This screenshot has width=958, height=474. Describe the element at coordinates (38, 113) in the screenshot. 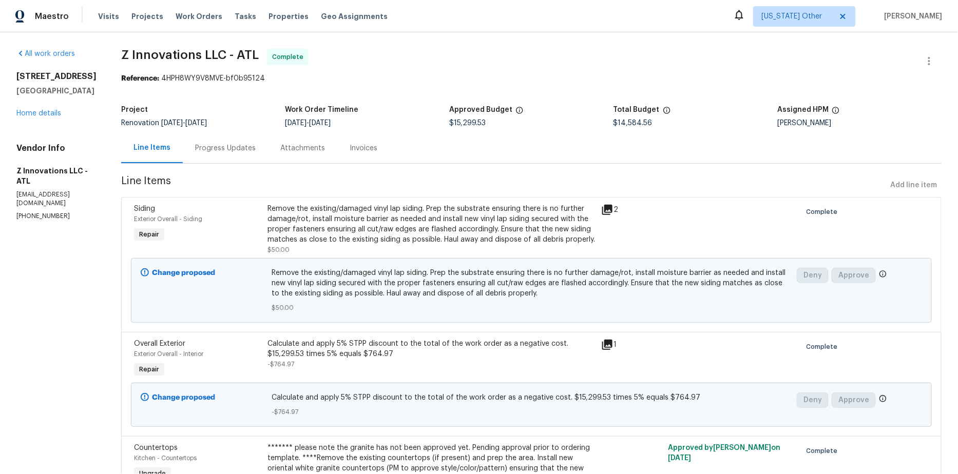

I see `a: Home details` at that location.